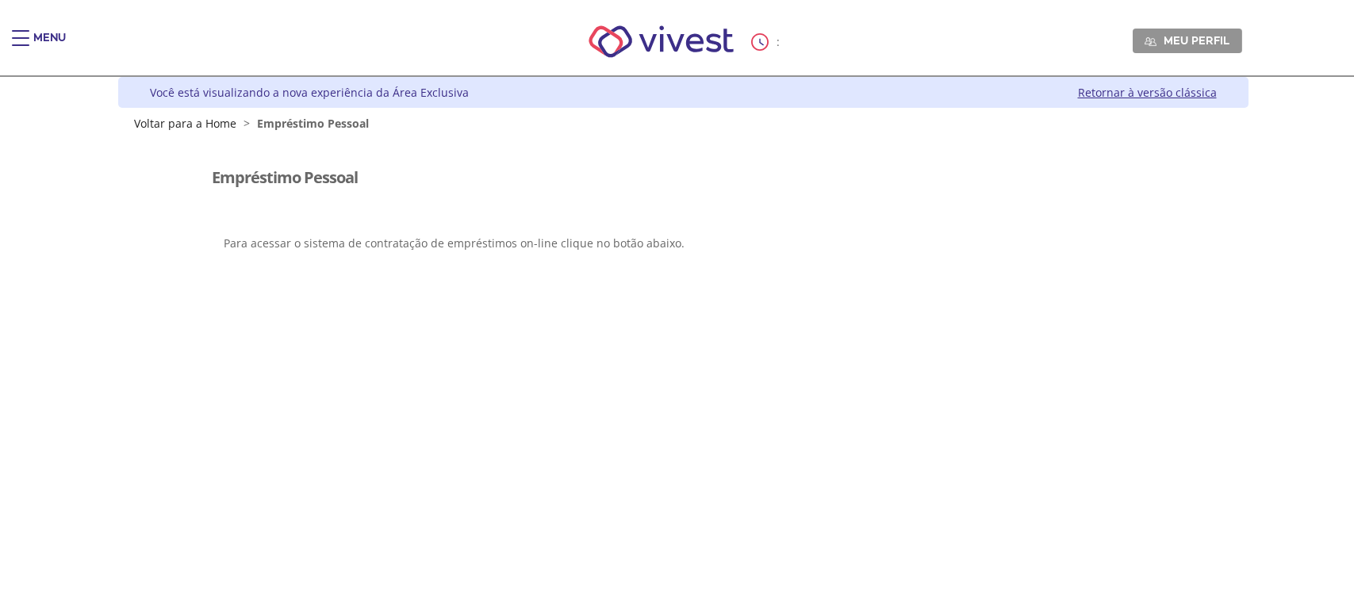 This screenshot has width=1354, height=601. Describe the element at coordinates (677, 339) in the screenshot. I see `div: Vivest` at that location.